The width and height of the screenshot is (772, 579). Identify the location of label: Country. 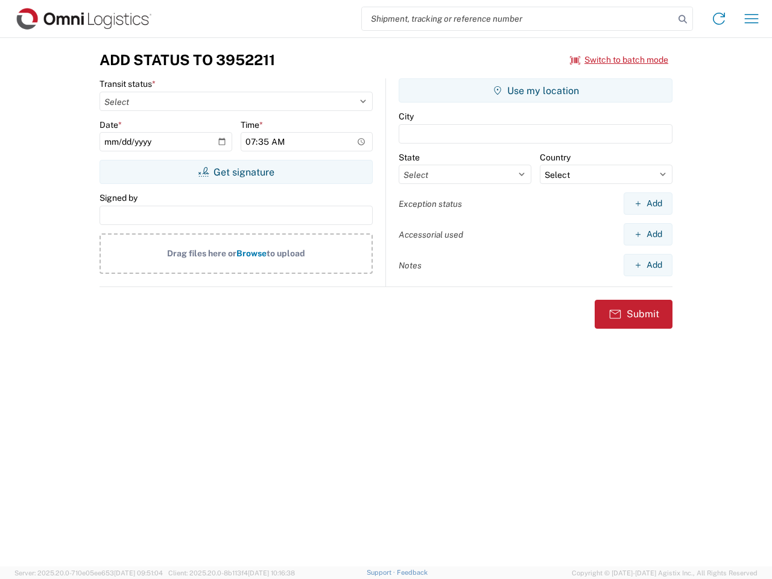
(555, 157).